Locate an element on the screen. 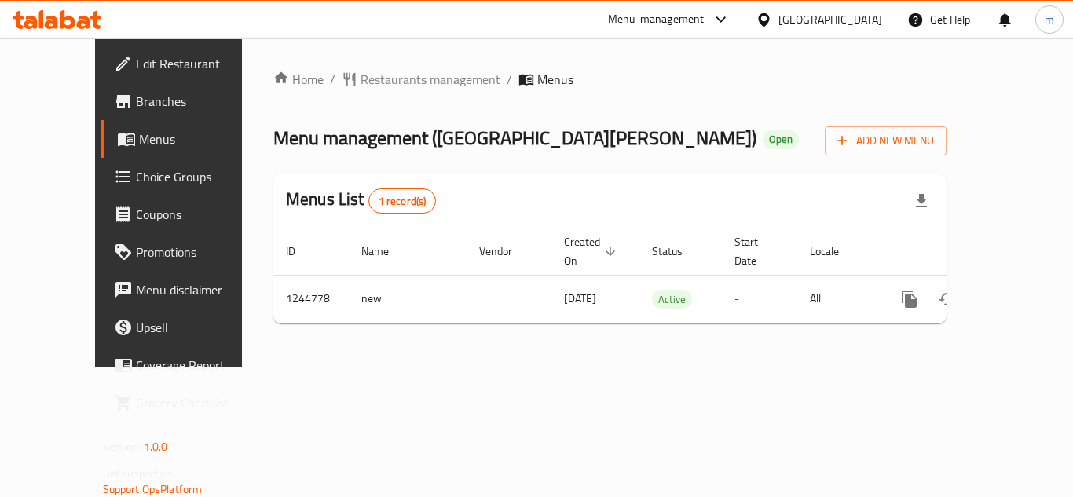 Image resolution: width=1073 pixels, height=497 pixels. button: more is located at coordinates (910, 299).